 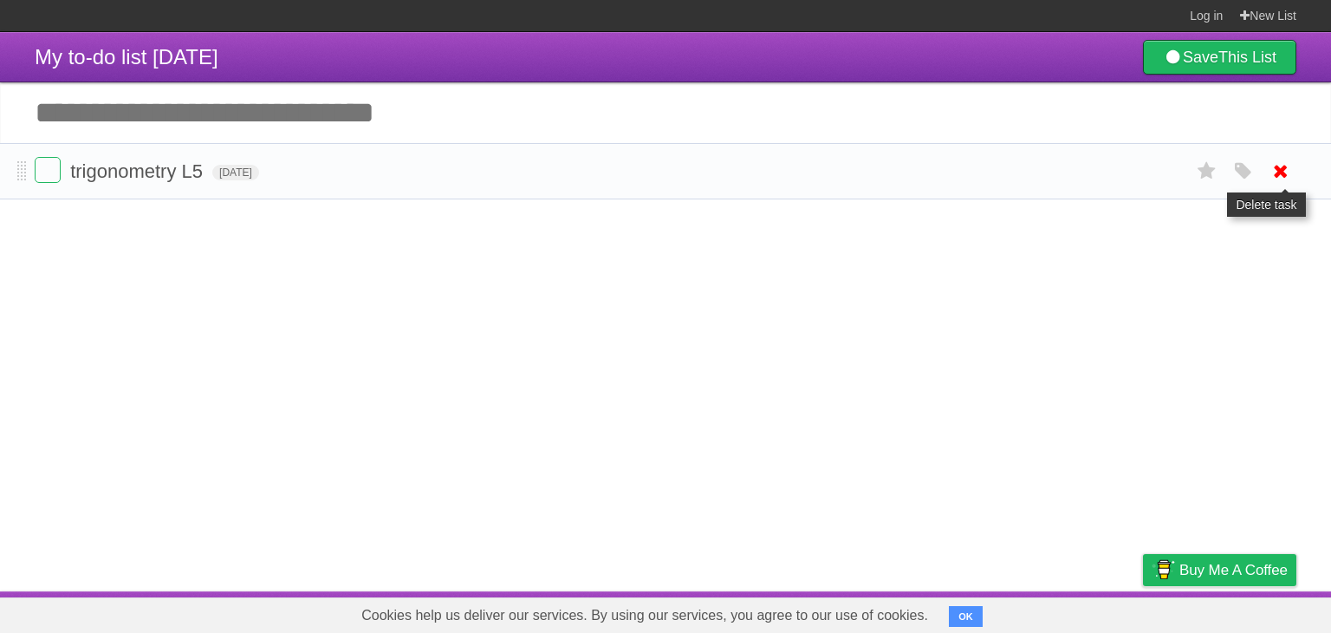 I want to click on button: OK, so click(x=965, y=616).